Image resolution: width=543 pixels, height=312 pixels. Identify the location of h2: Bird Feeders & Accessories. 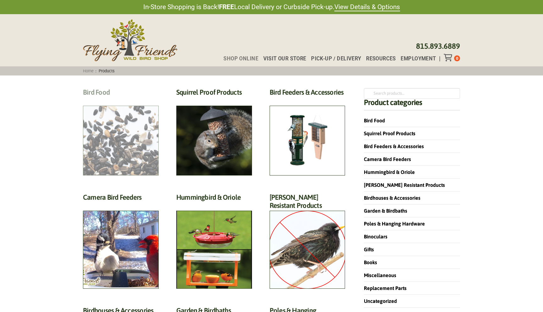
(307, 94).